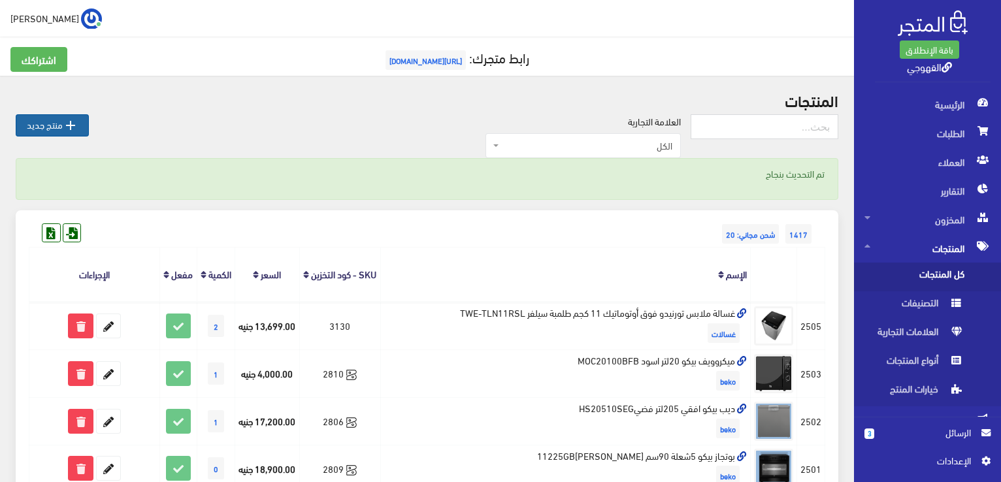  What do you see at coordinates (927, 248) in the screenshot?
I see `span: المنتجات` at bounding box center [927, 248].